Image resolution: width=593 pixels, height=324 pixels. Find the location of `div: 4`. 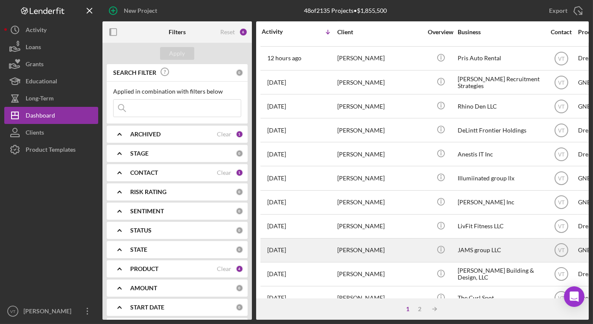

div: 4 is located at coordinates (240, 269).